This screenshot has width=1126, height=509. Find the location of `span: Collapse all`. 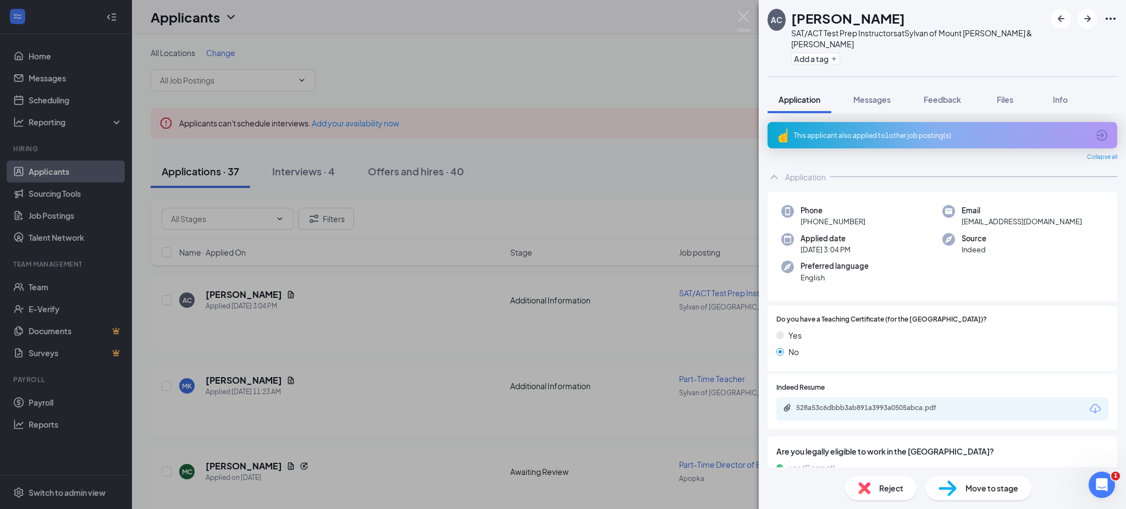

span: Collapse all is located at coordinates (1102, 157).